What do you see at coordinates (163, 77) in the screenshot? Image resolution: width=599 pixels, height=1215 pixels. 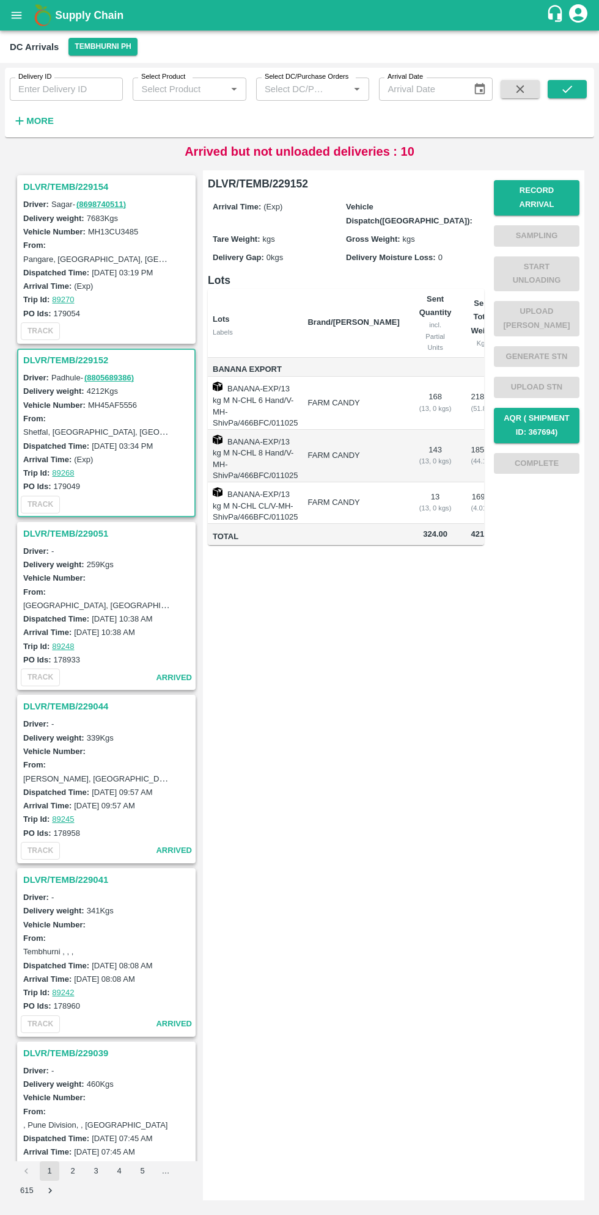 I see `label: Select Product` at bounding box center [163, 77].